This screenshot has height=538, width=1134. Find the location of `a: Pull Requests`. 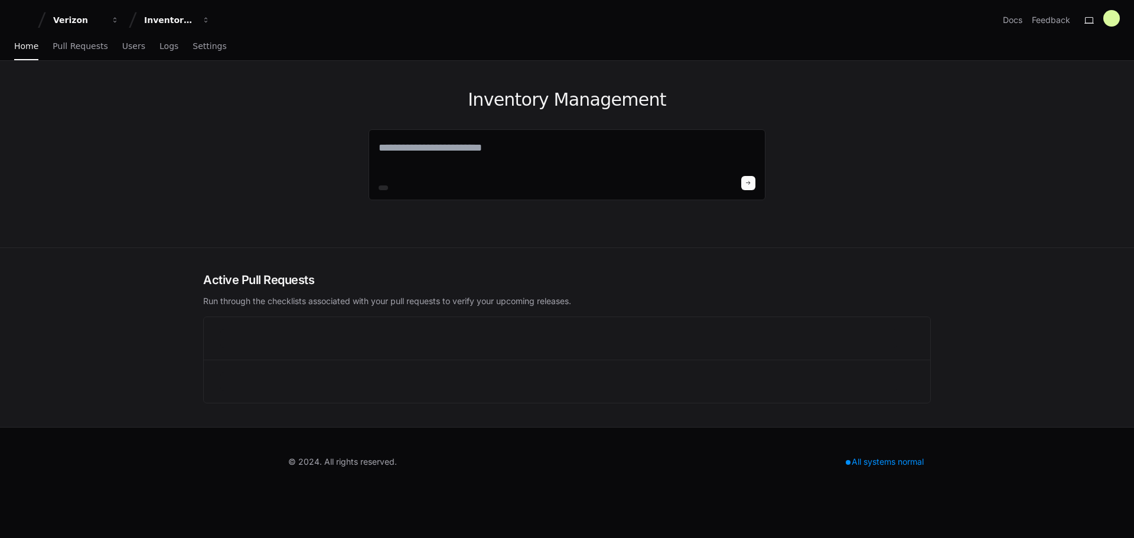

a: Pull Requests is located at coordinates (80, 47).